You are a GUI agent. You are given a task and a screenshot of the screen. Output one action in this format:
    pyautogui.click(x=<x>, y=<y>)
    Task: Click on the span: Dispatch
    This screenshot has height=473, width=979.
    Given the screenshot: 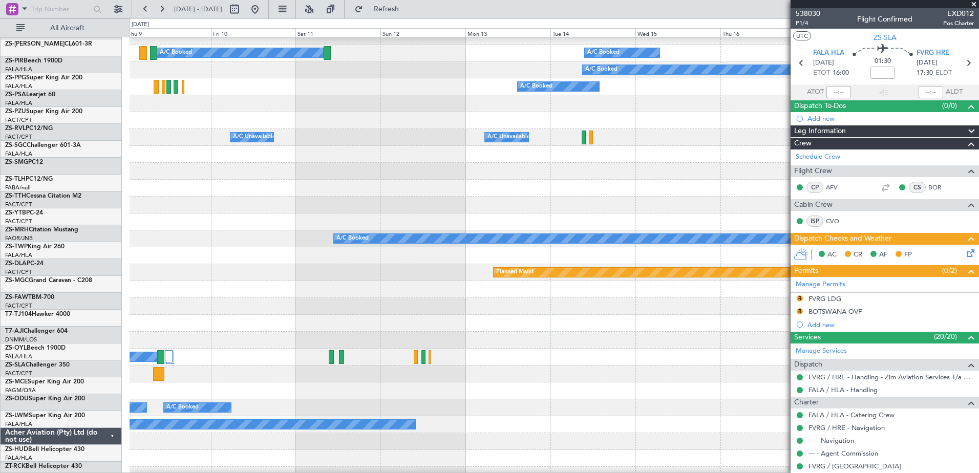 What is the action you would take?
    pyautogui.click(x=808, y=364)
    